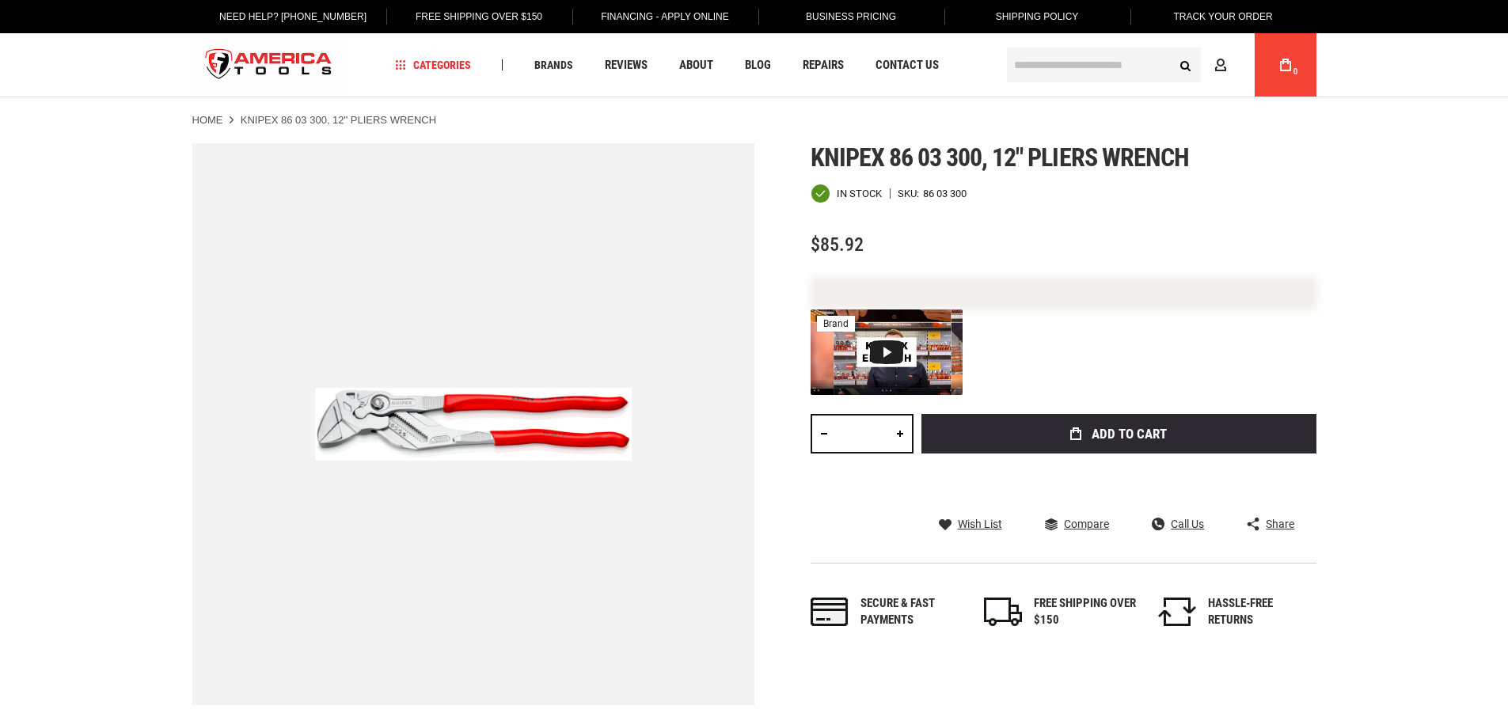 The width and height of the screenshot is (1508, 721). What do you see at coordinates (1086, 524) in the screenshot?
I see `span: Compare` at bounding box center [1086, 524].